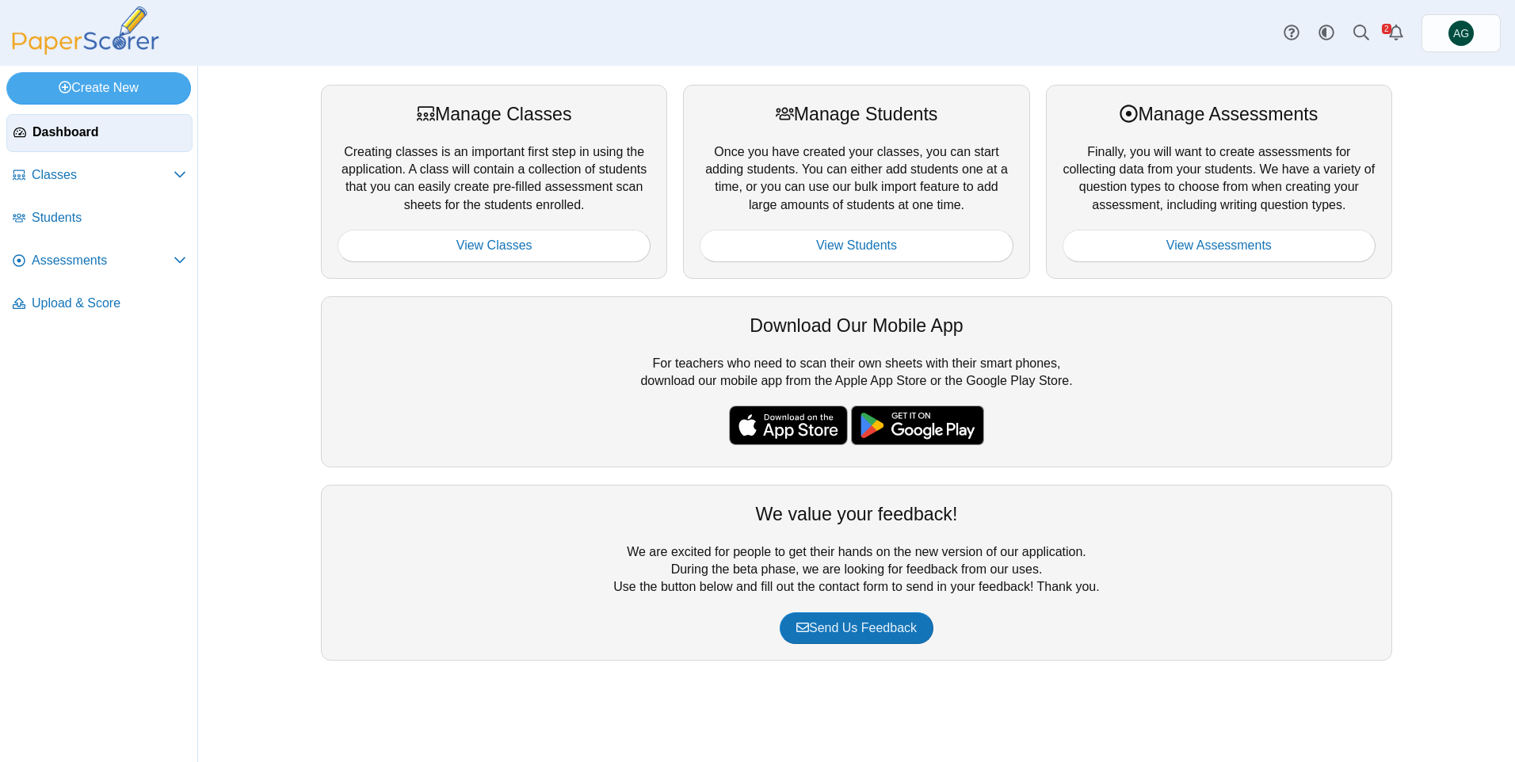  I want to click on a: Asena Goren, so click(1461, 33).